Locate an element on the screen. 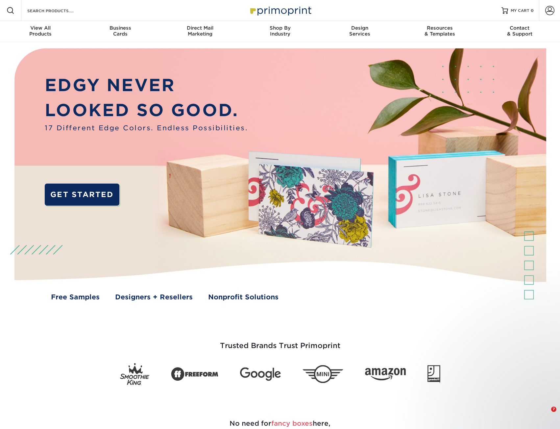 The width and height of the screenshot is (560, 429). img: Primoprint is located at coordinates (280, 10).